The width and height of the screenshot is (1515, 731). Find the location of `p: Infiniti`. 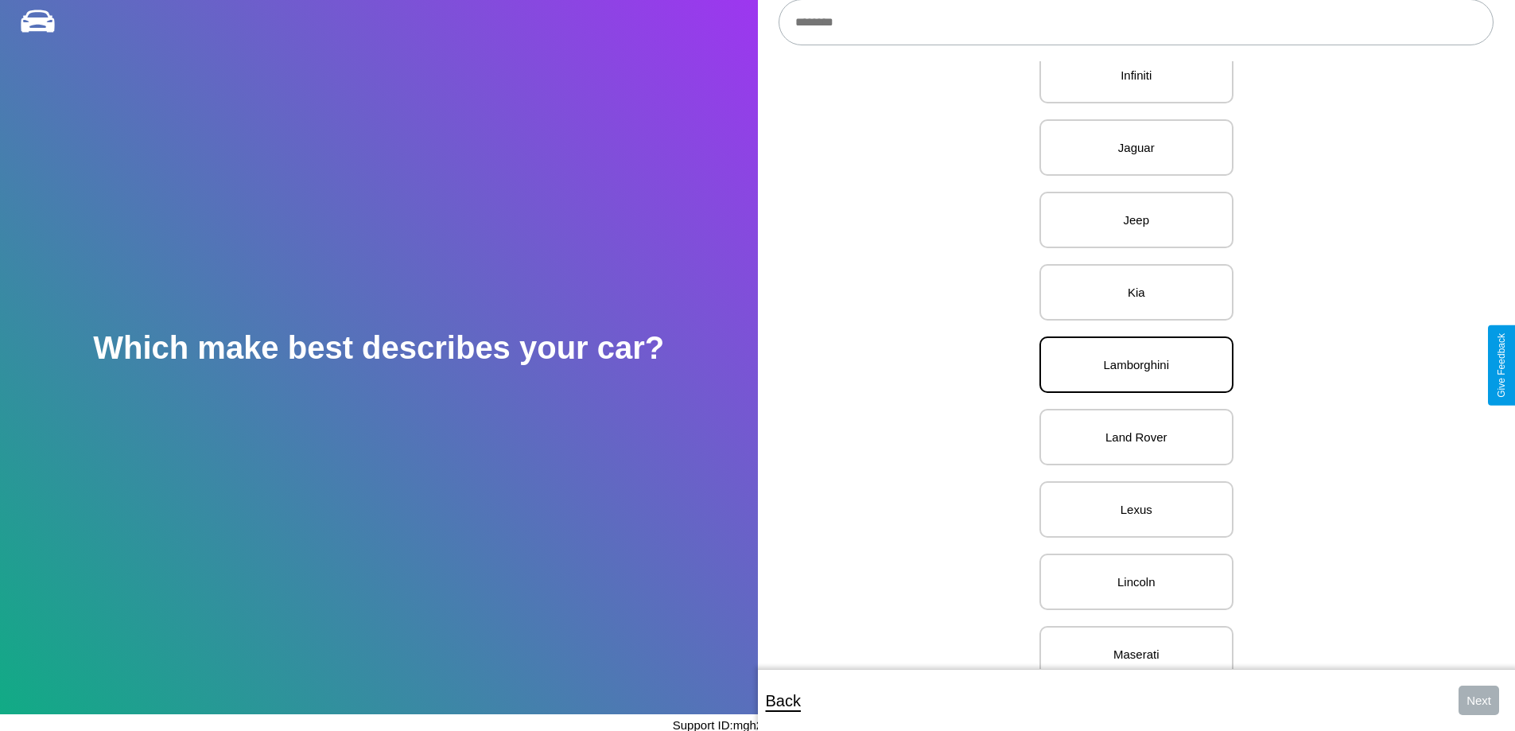

p: Infiniti is located at coordinates (1136, 75).